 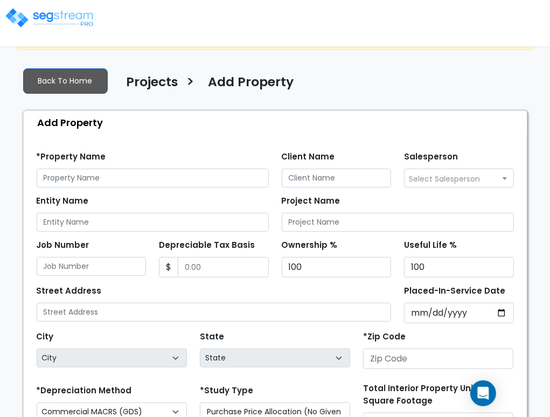 What do you see at coordinates (63, 201) in the screenshot?
I see `label: Entity Name` at bounding box center [63, 201].